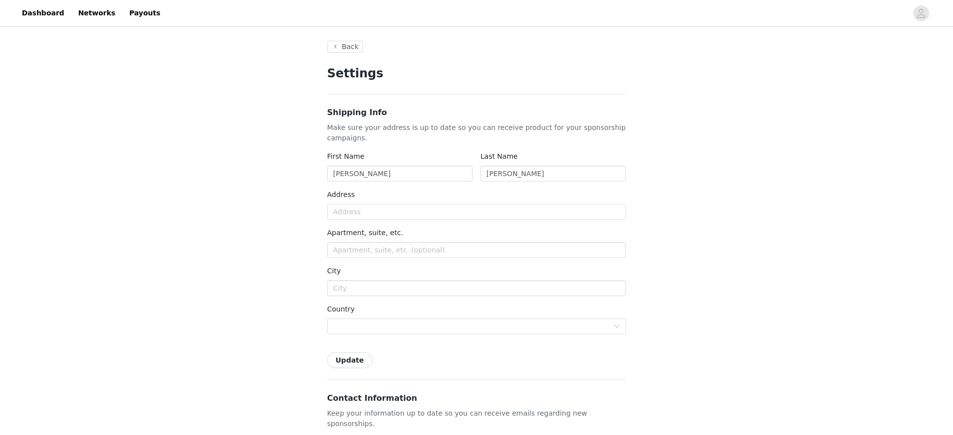 The height and width of the screenshot is (435, 953). Describe the element at coordinates (477, 419) in the screenshot. I see `p: Keep your information up to date so you can receive emails regarding new sponsorships.` at that location.